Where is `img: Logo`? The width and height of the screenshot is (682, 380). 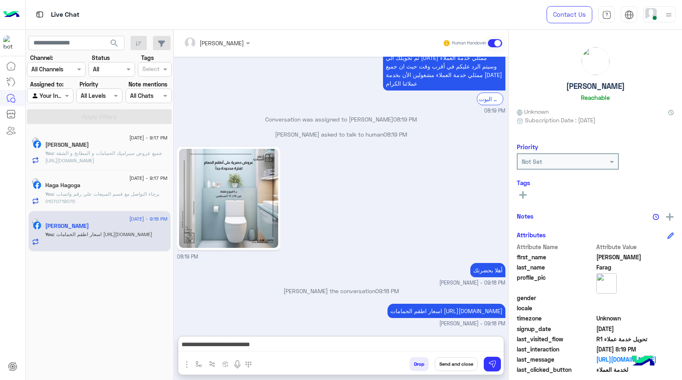 img: Logo is located at coordinates (11, 15).